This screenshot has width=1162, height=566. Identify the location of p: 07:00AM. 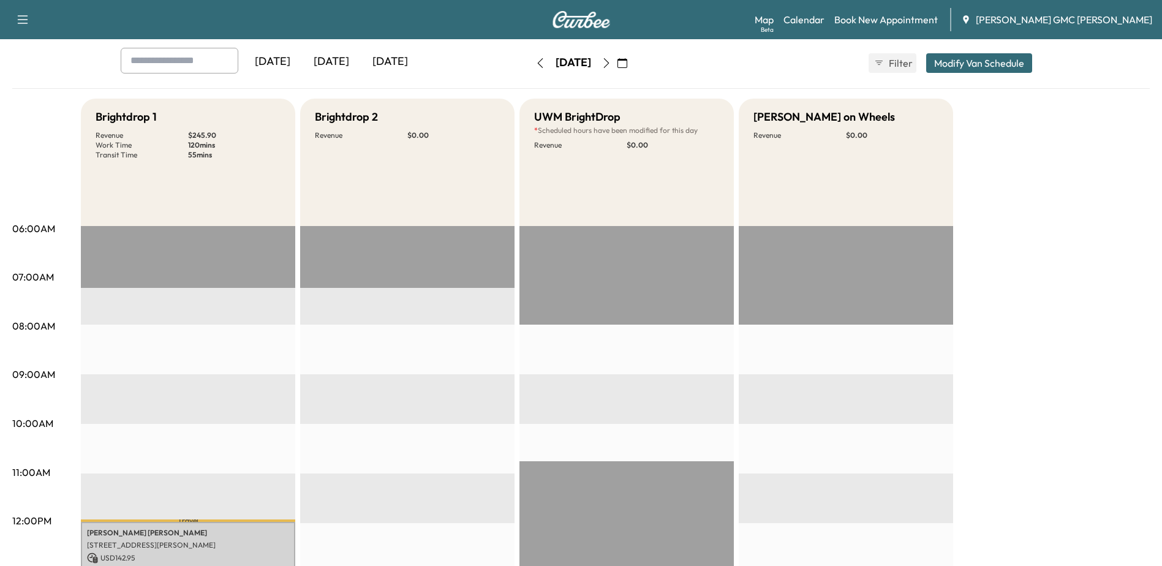
(33, 277).